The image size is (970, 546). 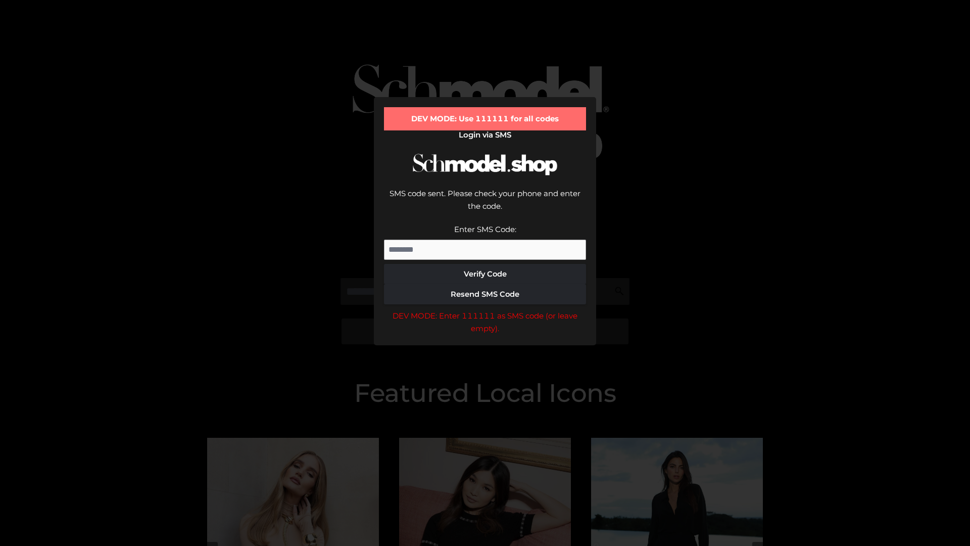 I want to click on button: Verify Code, so click(x=485, y=274).